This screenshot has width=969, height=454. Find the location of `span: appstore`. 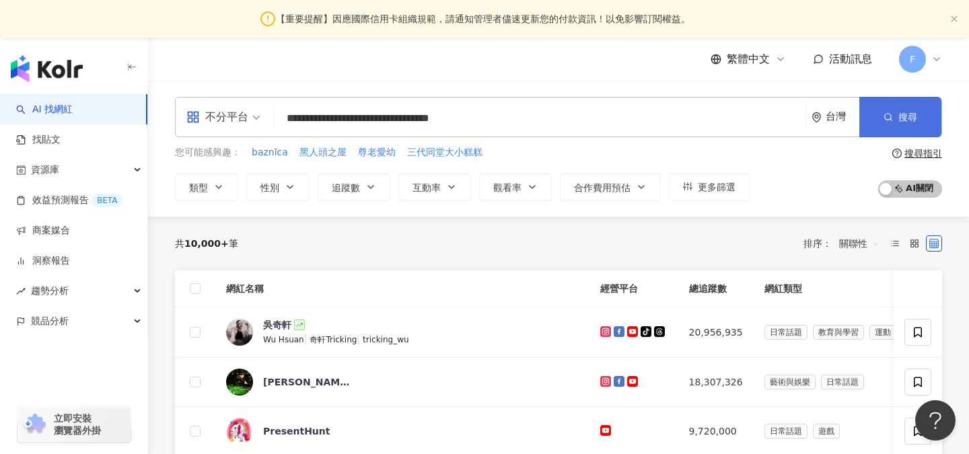

span: appstore is located at coordinates (193, 117).